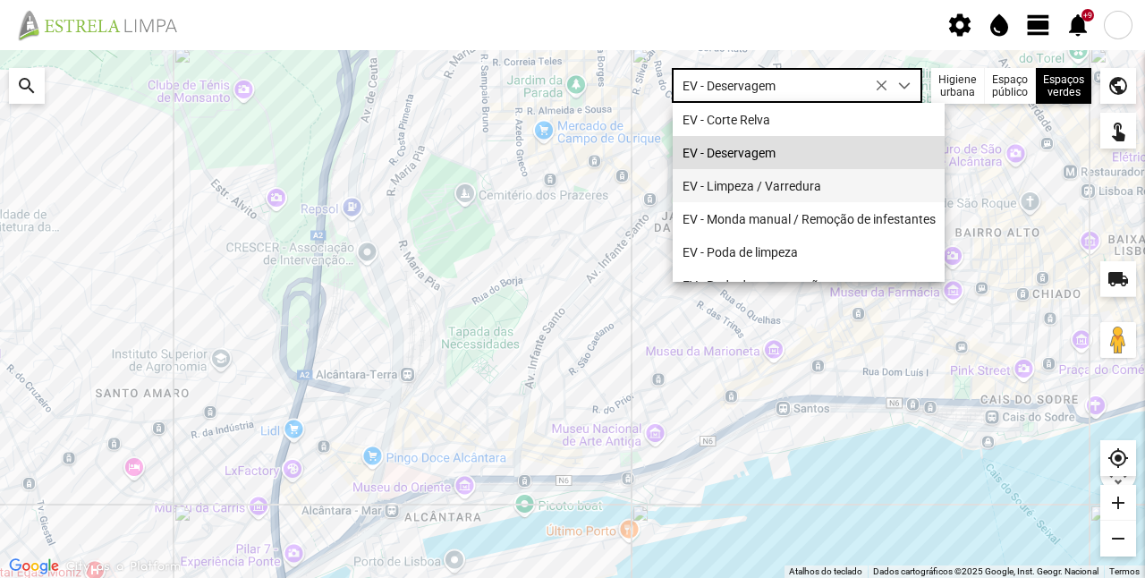 The image size is (1145, 578). What do you see at coordinates (1124, 570) in the screenshot?
I see `a: Termos (abre em uma nova guia)` at bounding box center [1124, 570].